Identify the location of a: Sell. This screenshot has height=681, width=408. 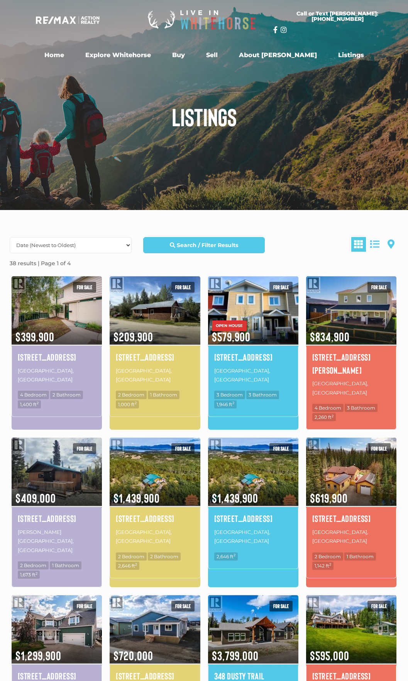
(212, 55).